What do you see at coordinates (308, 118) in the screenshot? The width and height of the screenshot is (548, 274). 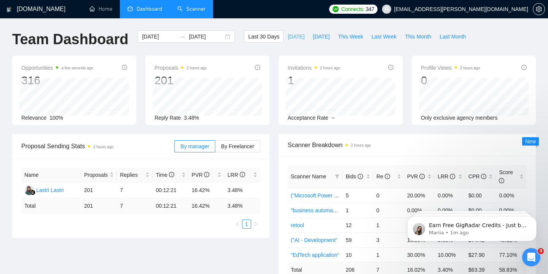 I see `span: Acceptance Rate` at bounding box center [308, 118].